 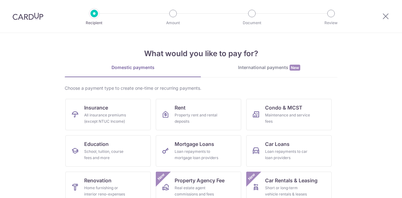 What do you see at coordinates (96, 108) in the screenshot?
I see `span: Insurance` at bounding box center [96, 108].